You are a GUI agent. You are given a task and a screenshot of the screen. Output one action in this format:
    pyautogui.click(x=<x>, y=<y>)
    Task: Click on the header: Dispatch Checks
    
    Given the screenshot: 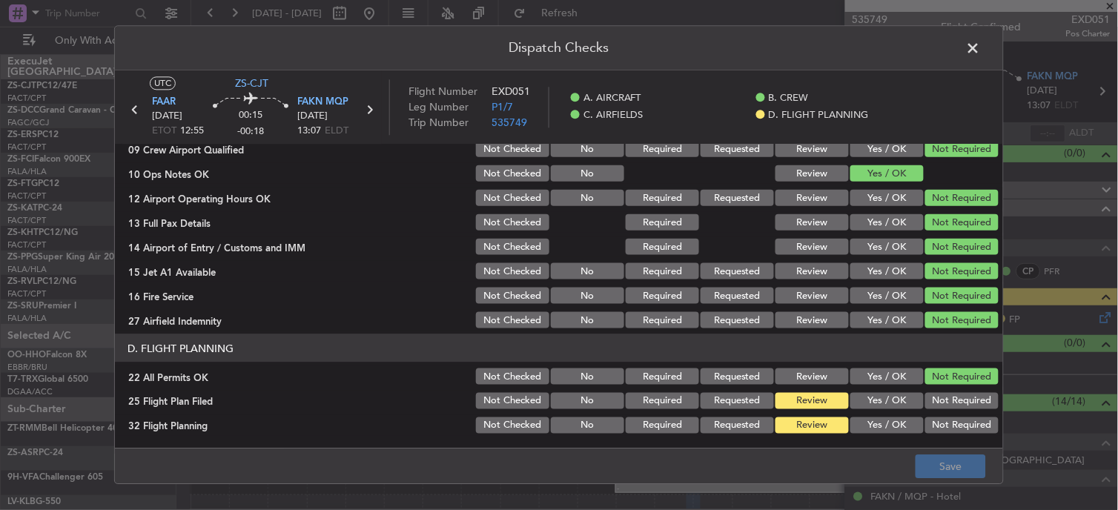 What is the action you would take?
    pyautogui.click(x=559, y=48)
    